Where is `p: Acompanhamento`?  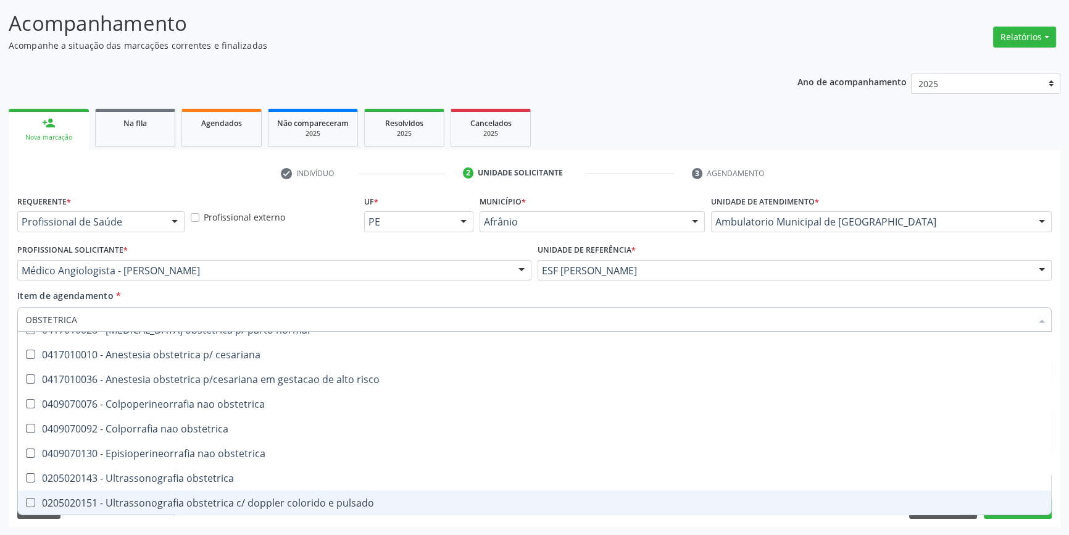 p: Acompanhamento is located at coordinates (377, 23).